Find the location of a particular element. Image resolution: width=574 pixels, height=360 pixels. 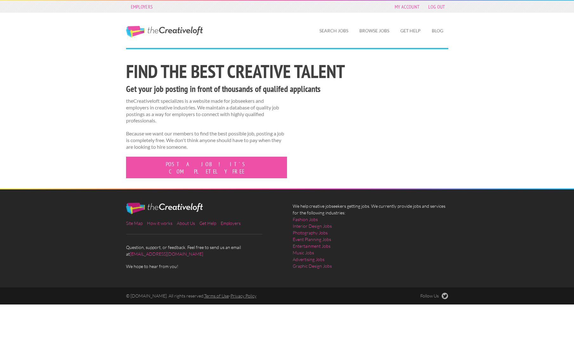

a: Photography Jobs is located at coordinates (310, 233).